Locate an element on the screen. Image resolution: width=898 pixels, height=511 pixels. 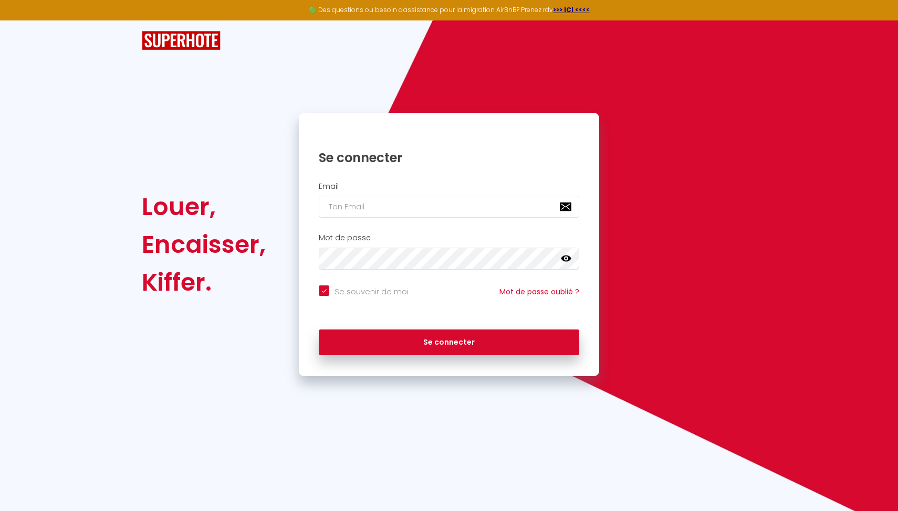
h1: Se connecter is located at coordinates (449, 158).